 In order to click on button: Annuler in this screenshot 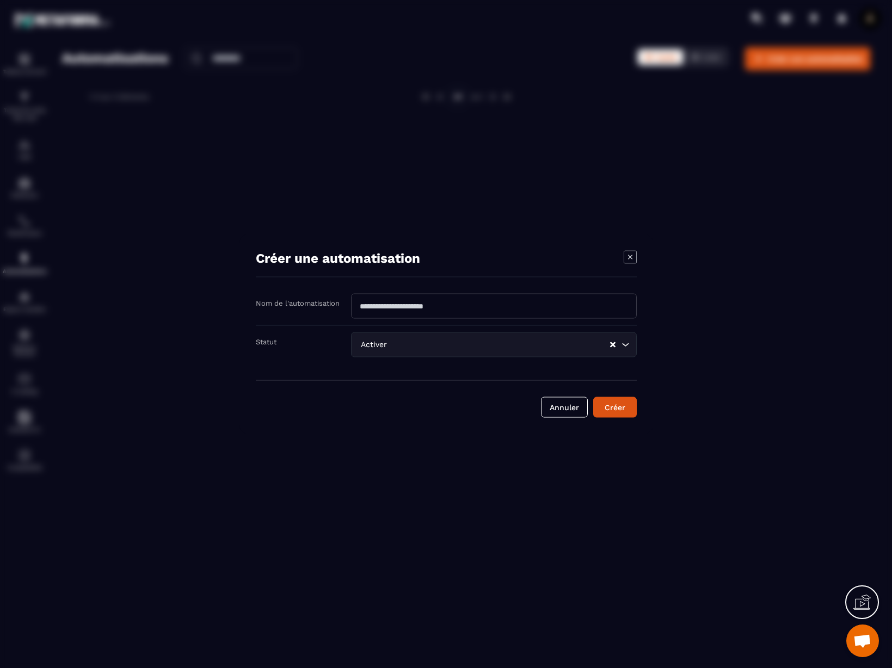, I will do `click(564, 407)`.